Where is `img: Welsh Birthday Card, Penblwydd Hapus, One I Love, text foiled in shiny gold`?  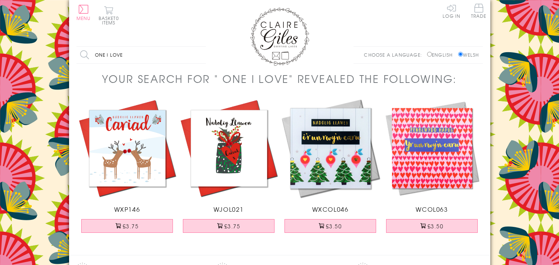 img: Welsh Birthday Card, Penblwydd Hapus, One I Love, text foiled in shiny gold is located at coordinates (432, 148).